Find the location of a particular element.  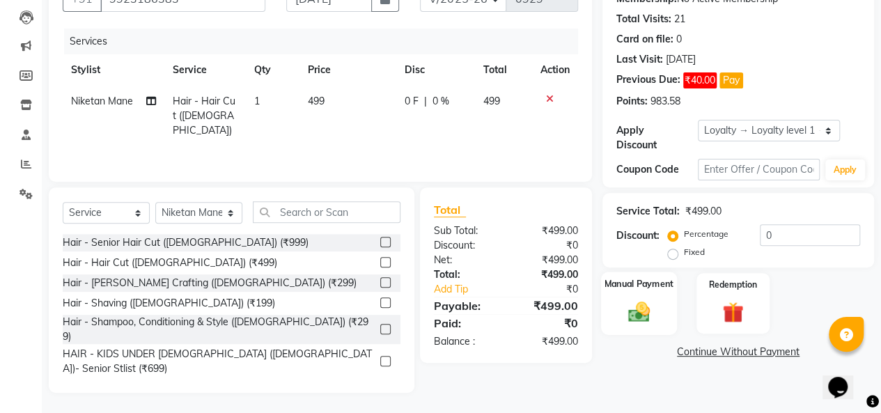

label: Redemption is located at coordinates (733, 285).